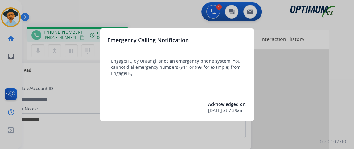 The image size is (354, 149). I want to click on span: Acknowledged on:, so click(227, 104).